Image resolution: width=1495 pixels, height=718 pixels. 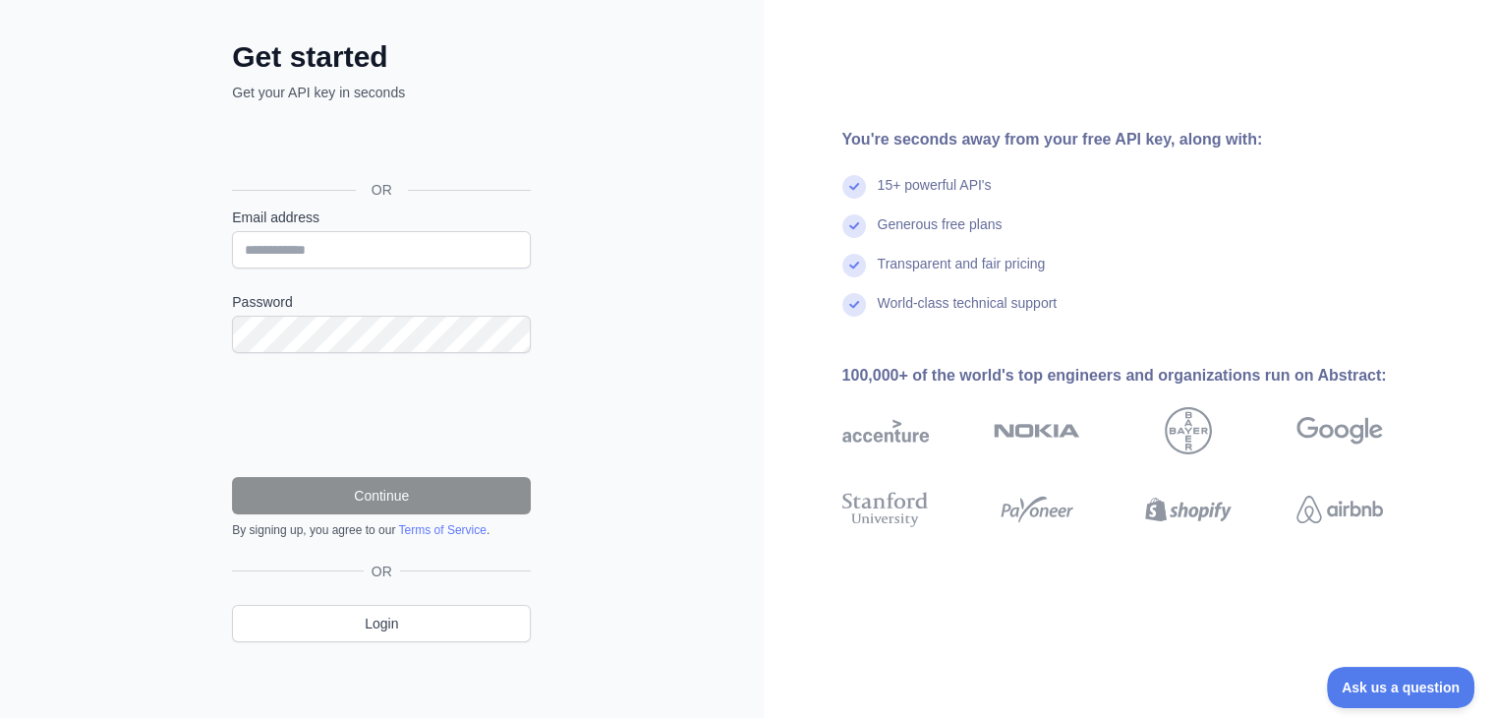 What do you see at coordinates (381, 57) in the screenshot?
I see `h2: Get started` at bounding box center [381, 57].